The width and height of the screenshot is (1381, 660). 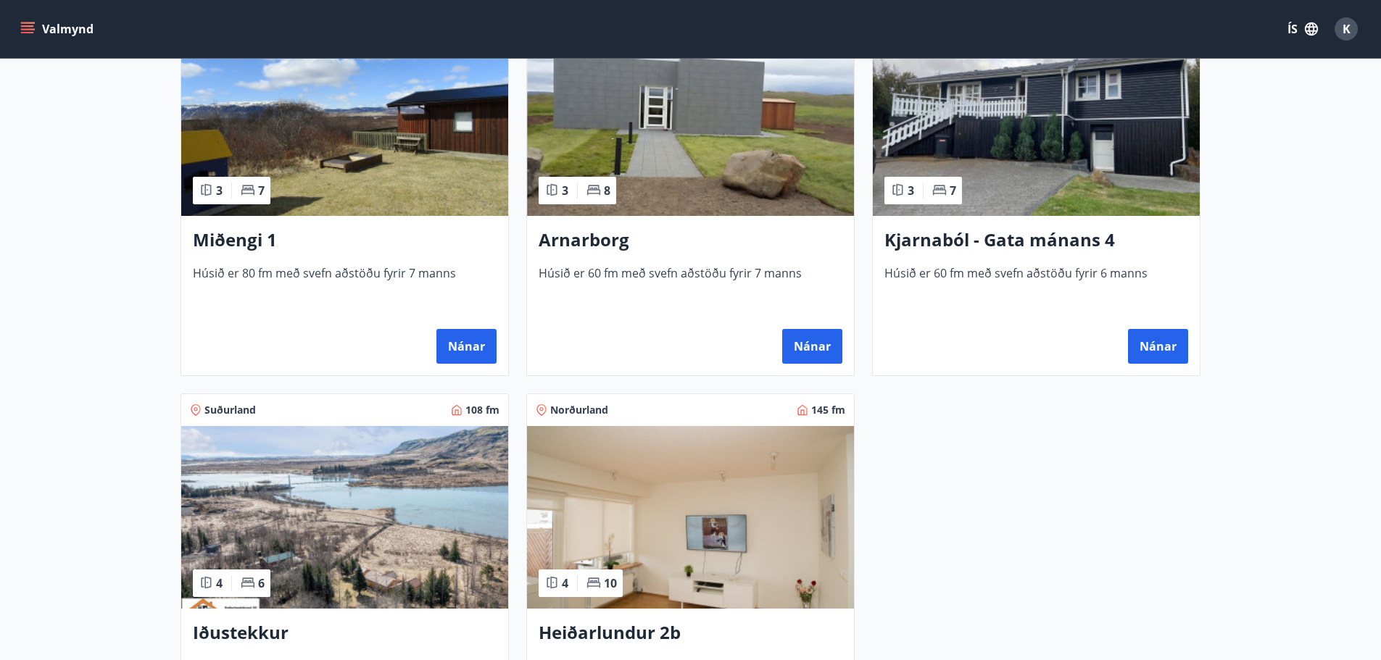 What do you see at coordinates (261, 584) in the screenshot?
I see `span: 6` at bounding box center [261, 584].